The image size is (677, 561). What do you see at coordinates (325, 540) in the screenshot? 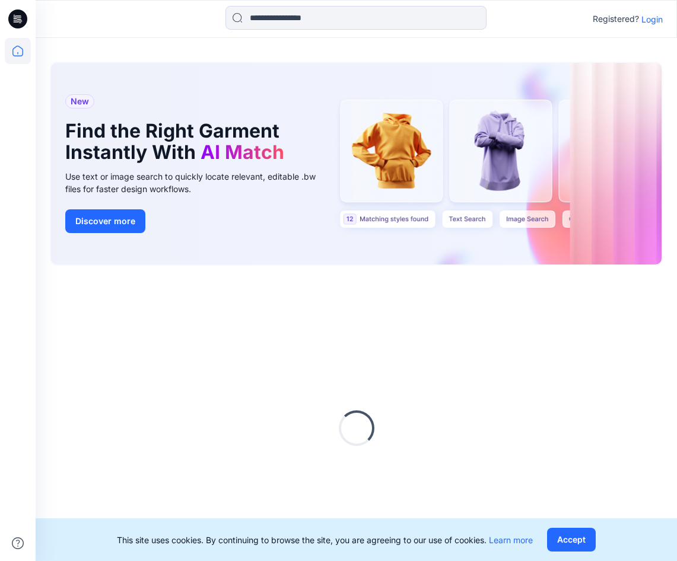
I see `p: This site uses cookies. By continuing to browse the site, you are agreeing to our use of cookies.` at bounding box center [325, 540].